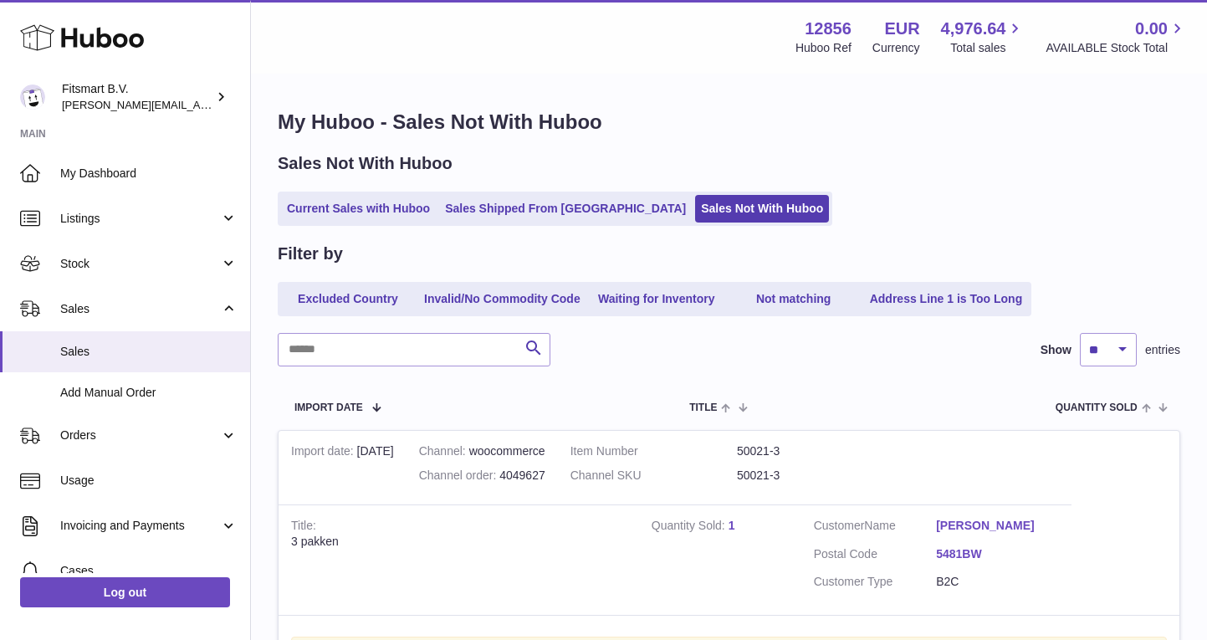 This screenshot has height=640, width=1207. Describe the element at coordinates (732, 525) in the screenshot. I see `a: 1` at that location.